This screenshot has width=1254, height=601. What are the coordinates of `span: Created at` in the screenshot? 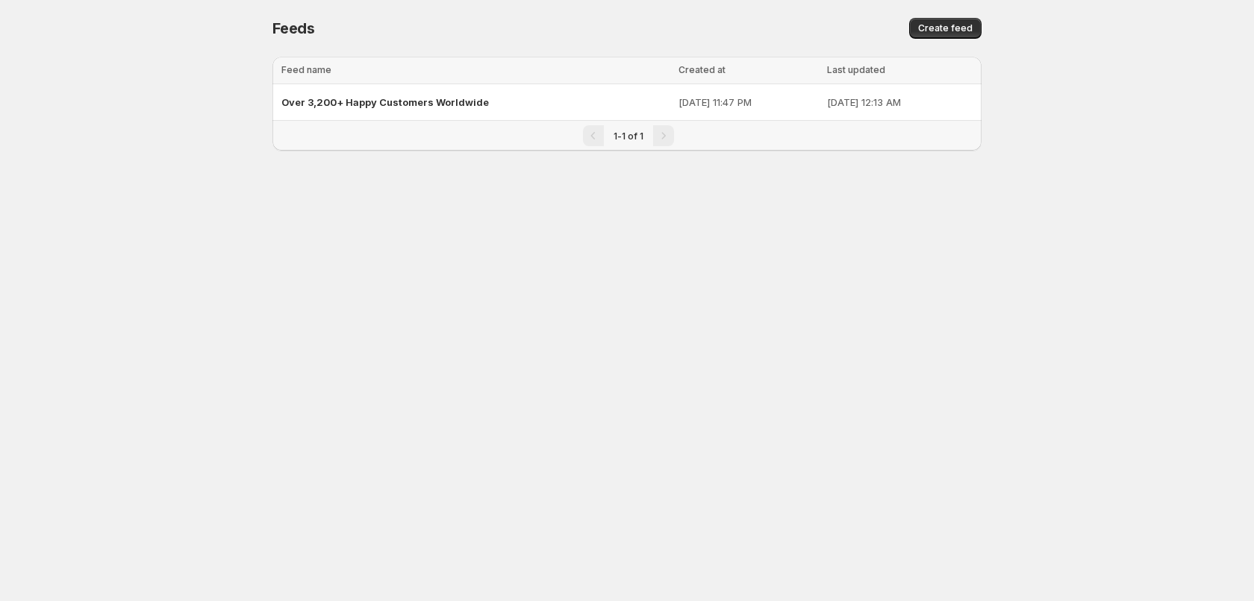 It's located at (701, 69).